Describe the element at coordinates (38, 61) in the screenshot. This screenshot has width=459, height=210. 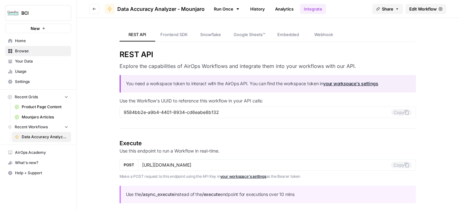
I see `a: Your Data` at that location.